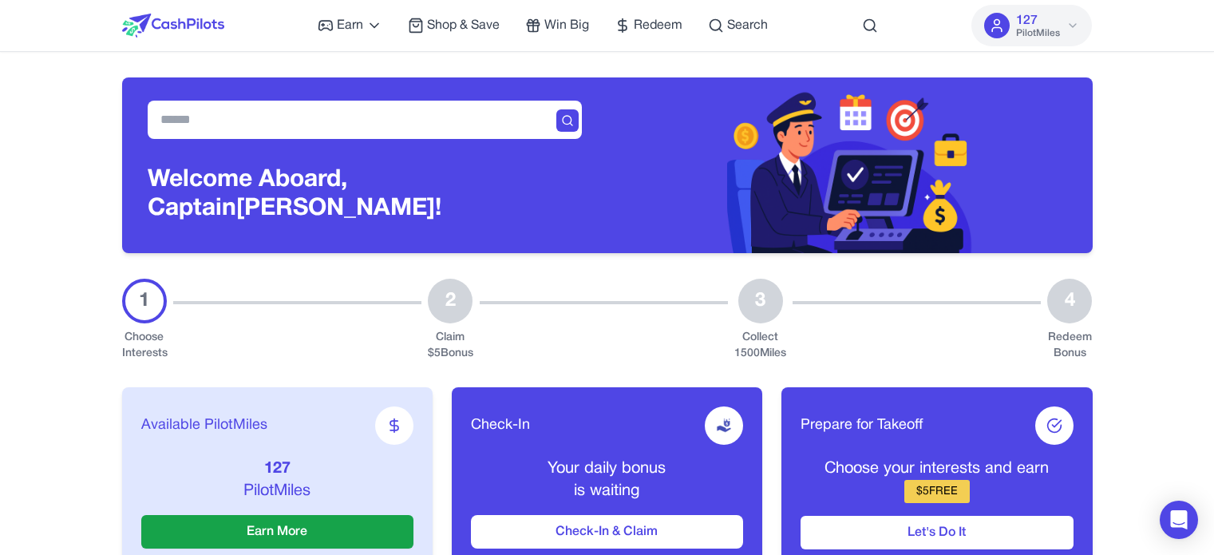 This screenshot has height=555, width=1214. Describe the element at coordinates (724, 425) in the screenshot. I see `img: receive-dollar` at that location.